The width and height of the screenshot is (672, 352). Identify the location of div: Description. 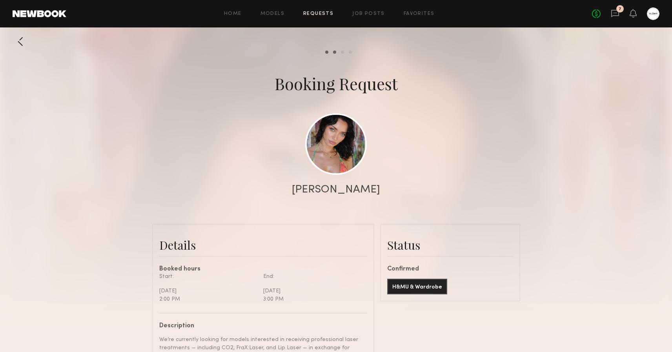
(260, 326).